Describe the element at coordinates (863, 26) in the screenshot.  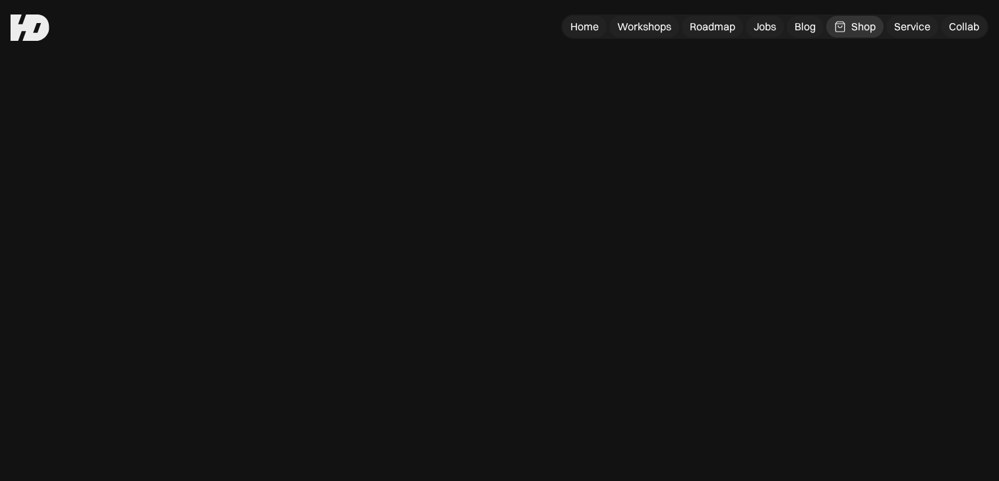
I see `div: Shop` at that location.